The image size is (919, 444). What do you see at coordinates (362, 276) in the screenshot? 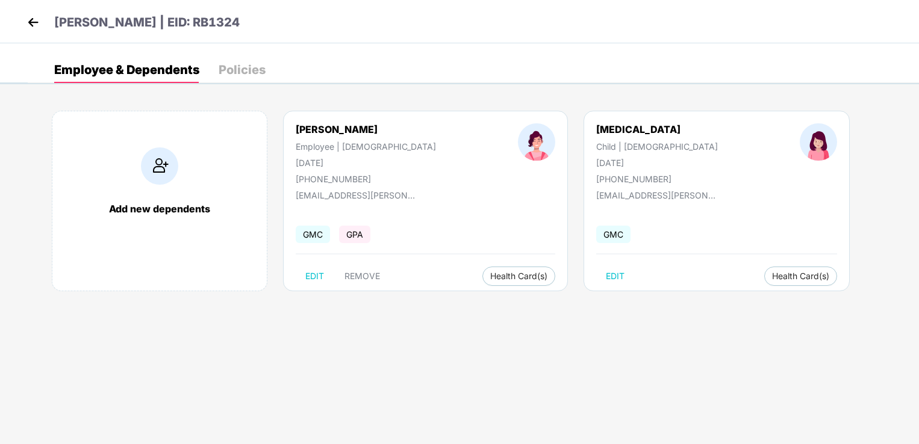
I see `span: REMOVE` at bounding box center [362, 276].